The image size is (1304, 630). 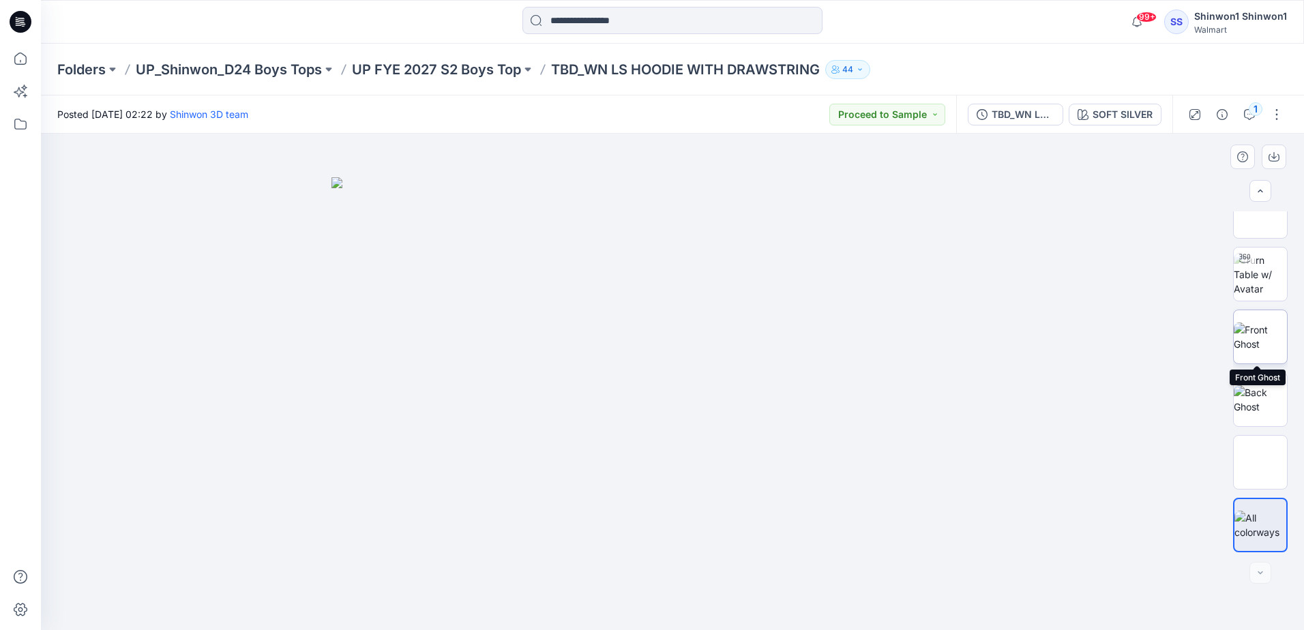 I want to click on div: TBD_WN LS HOODIE WITH DRAWSTRING (SET W.SHORTS), so click(x=1023, y=115).